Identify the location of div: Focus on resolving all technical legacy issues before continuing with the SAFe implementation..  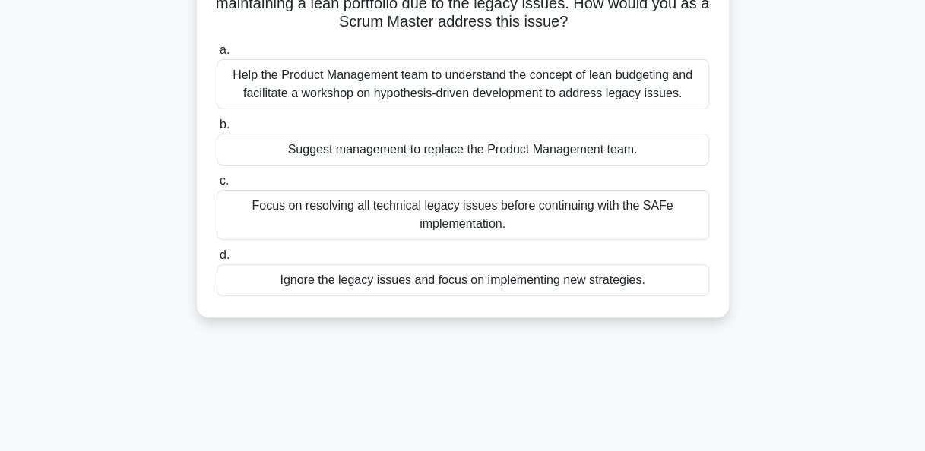
(463, 215).